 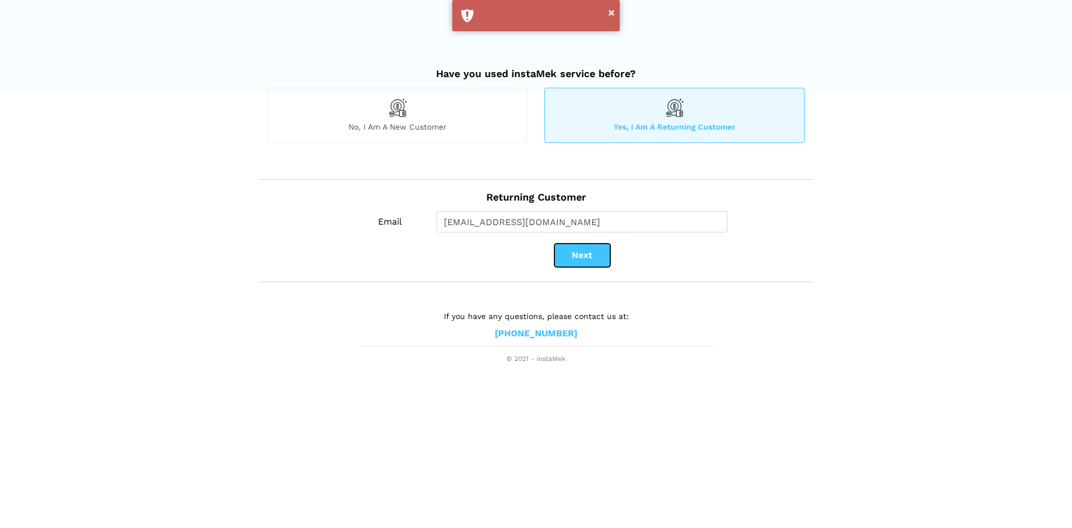 I want to click on h2: Returning Customer, so click(x=536, y=191).